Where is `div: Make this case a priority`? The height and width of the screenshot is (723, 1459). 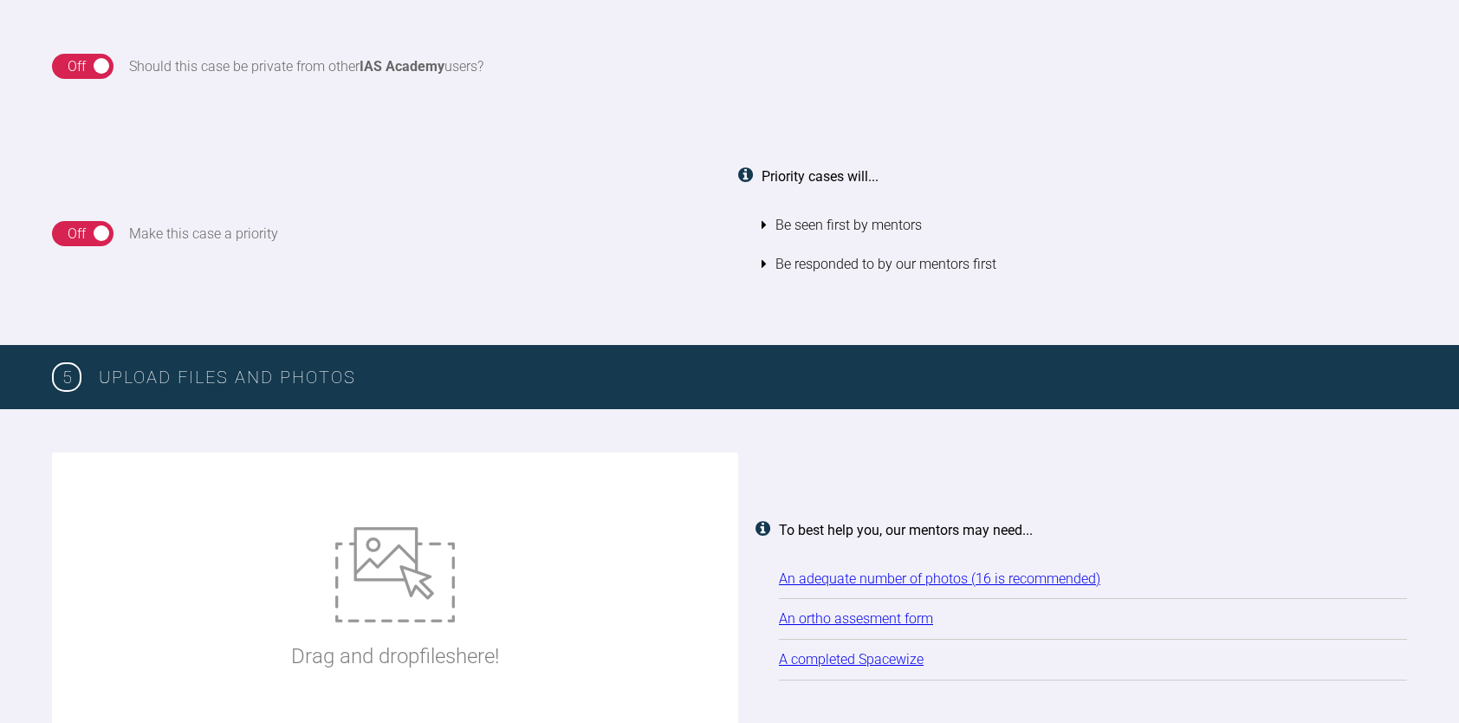 div: Make this case a priority is located at coordinates (204, 234).